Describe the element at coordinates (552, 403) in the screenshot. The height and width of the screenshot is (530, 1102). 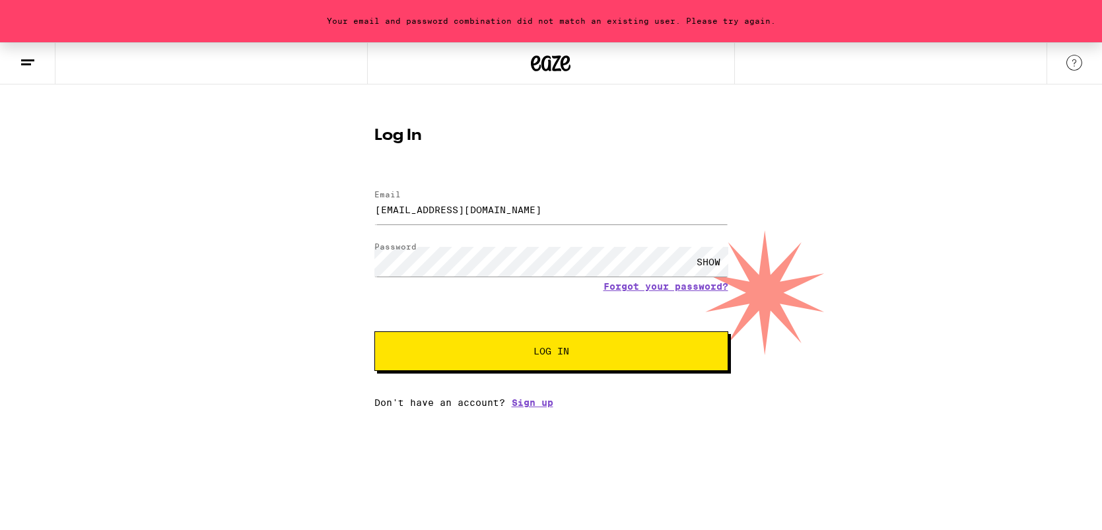
I see `div: Don't have an account?` at that location.